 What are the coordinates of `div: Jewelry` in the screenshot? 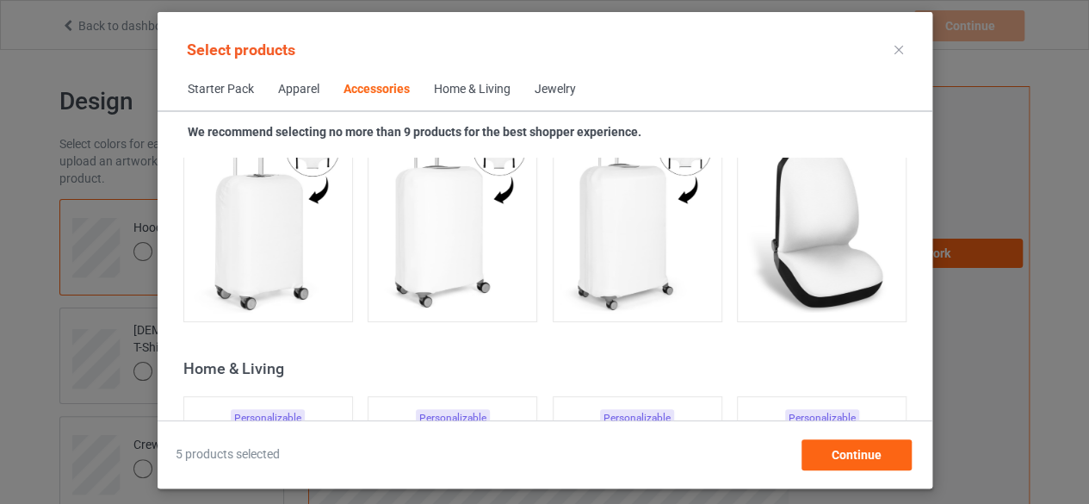 It's located at (555, 90).